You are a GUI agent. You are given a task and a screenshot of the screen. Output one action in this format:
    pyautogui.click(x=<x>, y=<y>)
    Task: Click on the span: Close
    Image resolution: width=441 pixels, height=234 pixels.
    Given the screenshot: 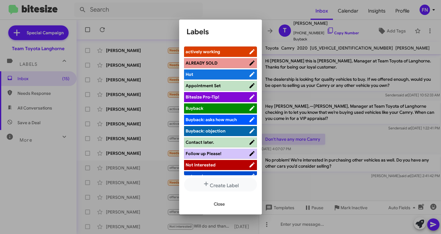 What is the action you would take?
    pyautogui.click(x=219, y=204)
    